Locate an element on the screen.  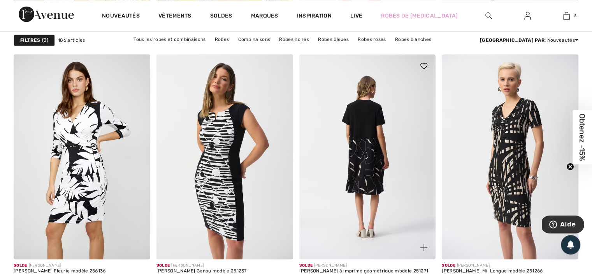
a: Robes is located at coordinates (222, 39).